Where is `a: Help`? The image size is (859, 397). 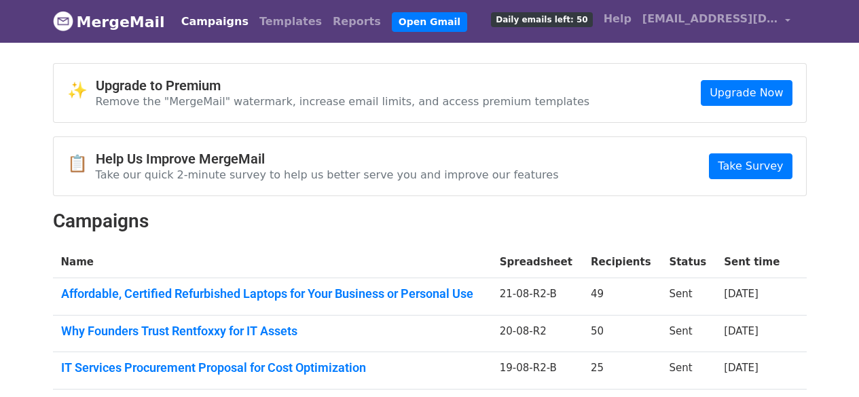 a: Help is located at coordinates (617, 19).